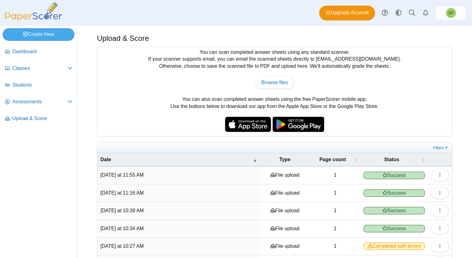 The height and width of the screenshot is (258, 472). I want to click on time: Sep 23, 2025 at 11:16 AM, so click(122, 193).